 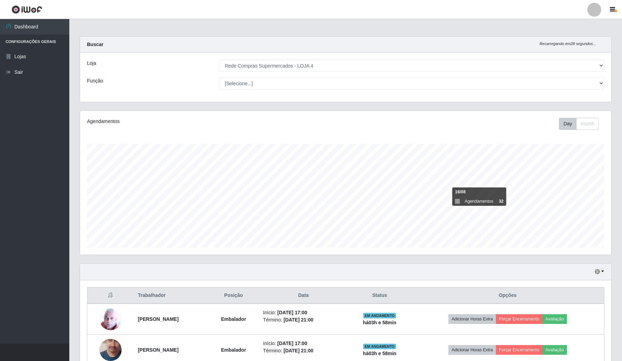 I want to click on img: 1702413262661.jpeg, so click(x=110, y=319).